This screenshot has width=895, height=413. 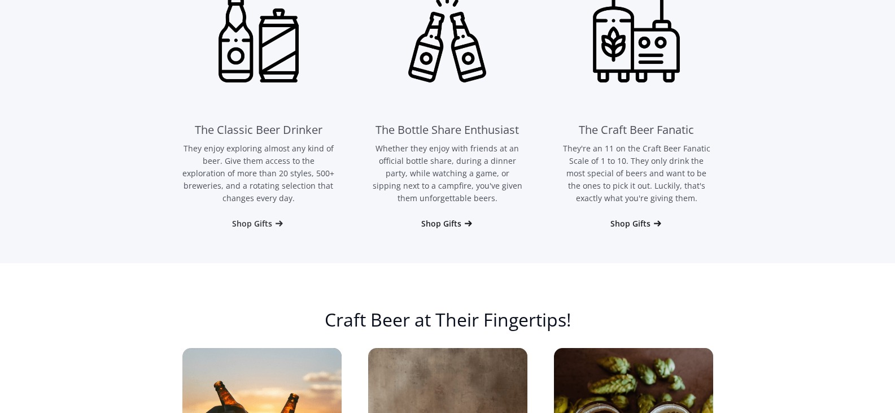 I want to click on p: They're an 11 on the Craft Beer Fanatic Scale of 1 to 10. They only drink the most special of bee..., so click(x=636, y=173).